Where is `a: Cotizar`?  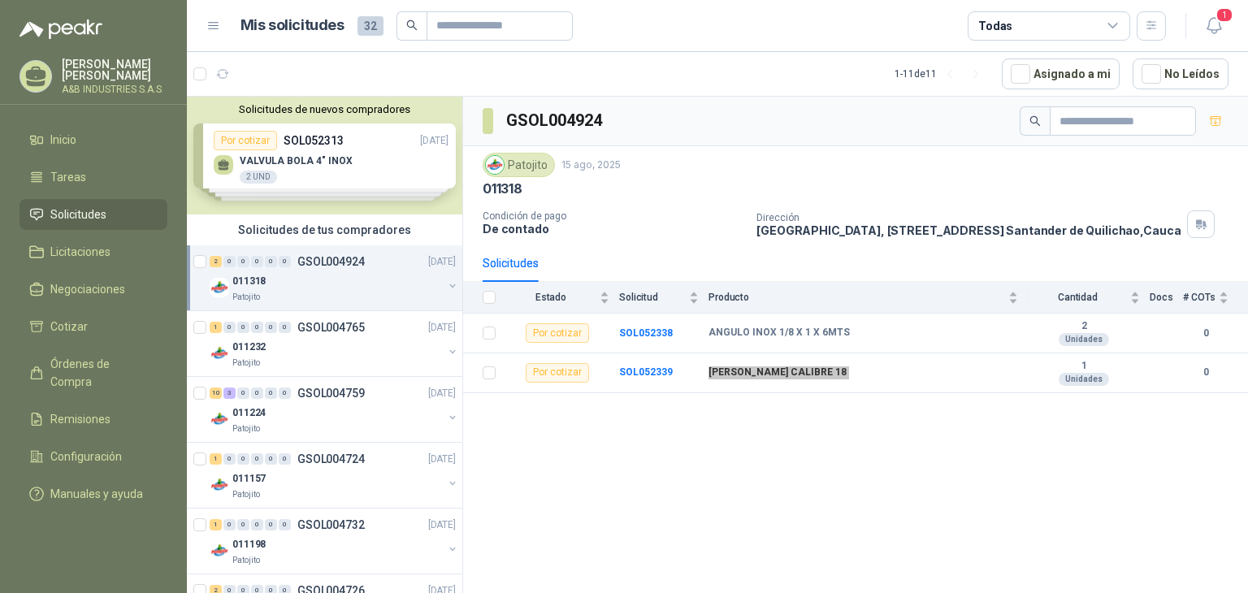 a: Cotizar is located at coordinates (93, 327).